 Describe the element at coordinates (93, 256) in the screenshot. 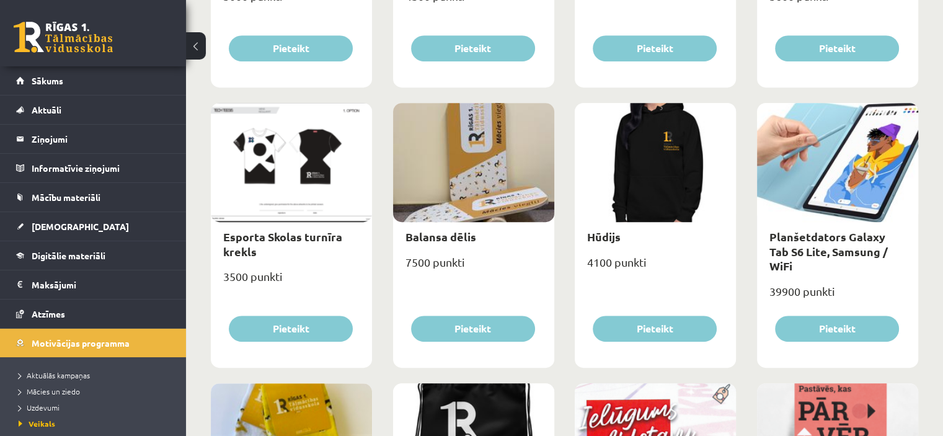

I see `a: Digitālie materiāli` at that location.